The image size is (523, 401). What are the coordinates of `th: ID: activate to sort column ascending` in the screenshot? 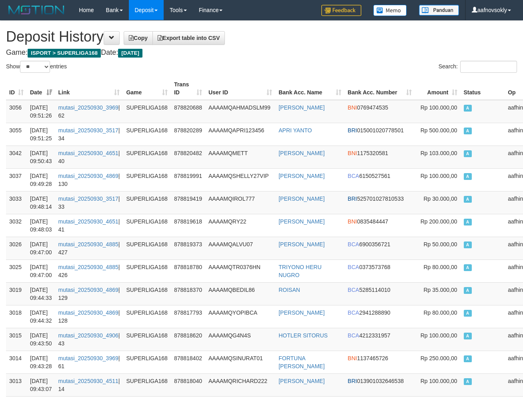 It's located at (16, 88).